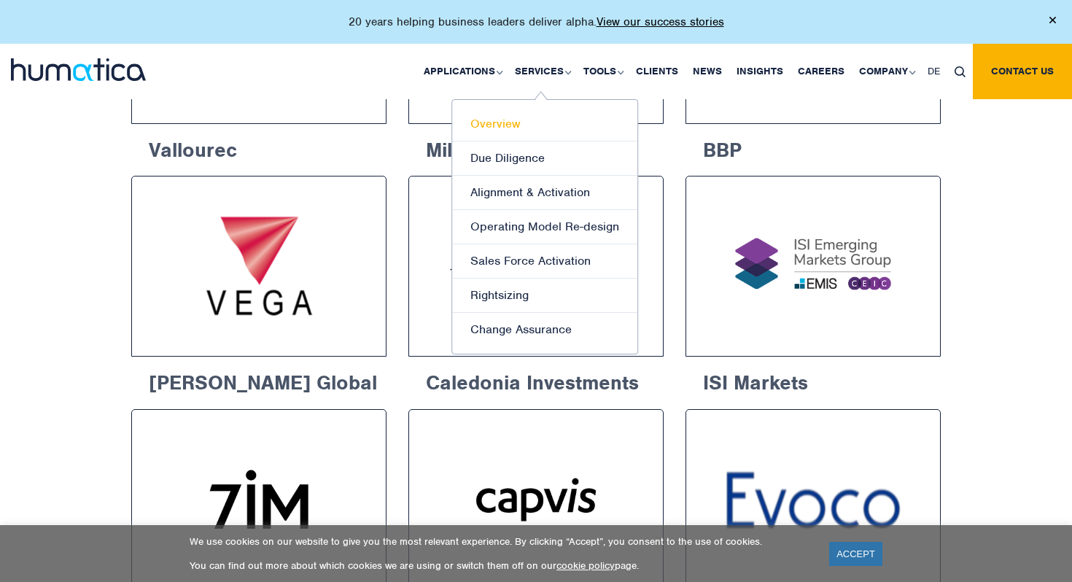 The height and width of the screenshot is (582, 1072). Describe the element at coordinates (536, 147) in the screenshot. I see `h6: Milarex` at that location.